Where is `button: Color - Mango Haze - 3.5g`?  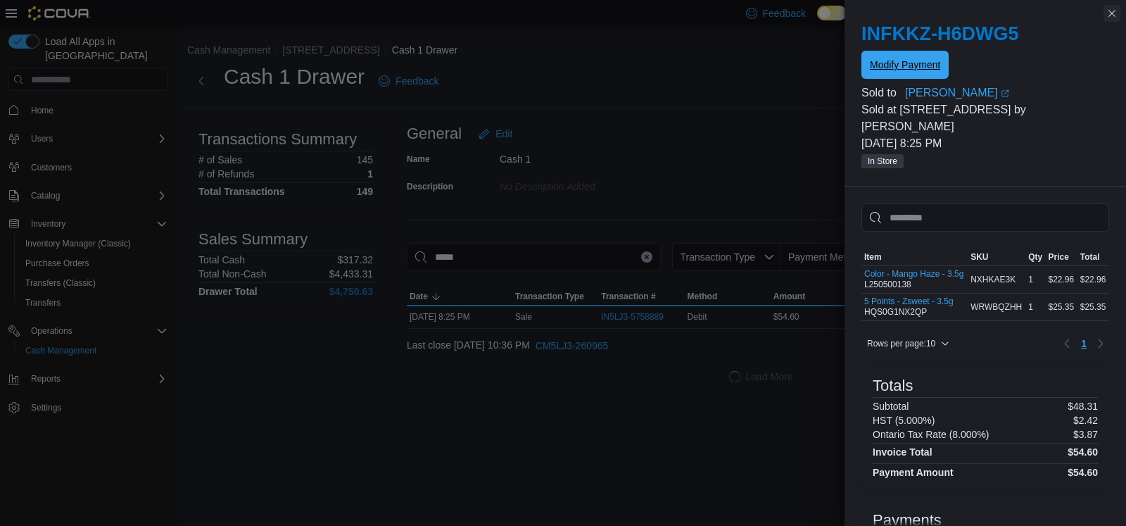 button: Color - Mango Haze - 3.5g is located at coordinates (913, 274).